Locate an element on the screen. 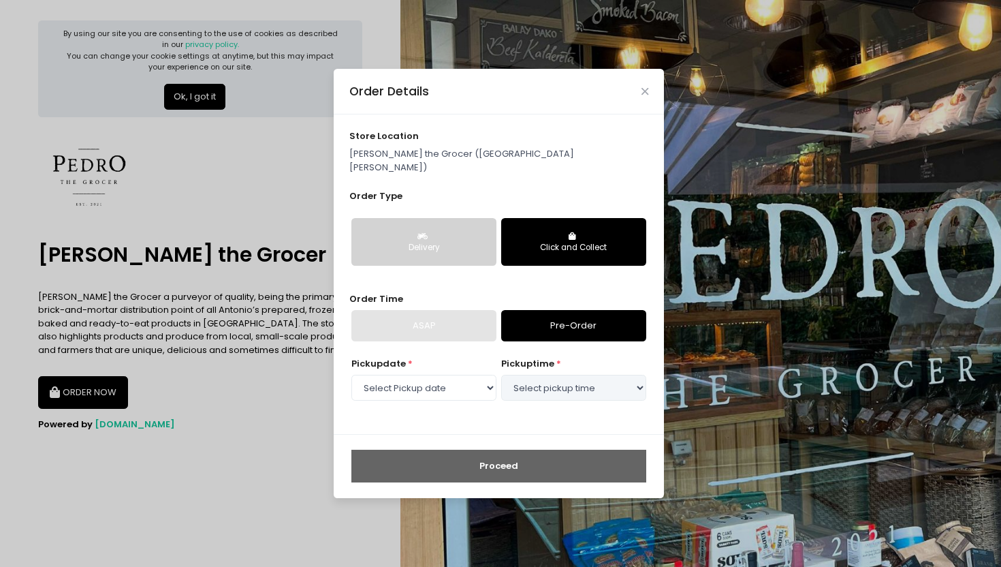 Image resolution: width=1001 pixels, height=567 pixels. span: Order Type is located at coordinates (376, 195).